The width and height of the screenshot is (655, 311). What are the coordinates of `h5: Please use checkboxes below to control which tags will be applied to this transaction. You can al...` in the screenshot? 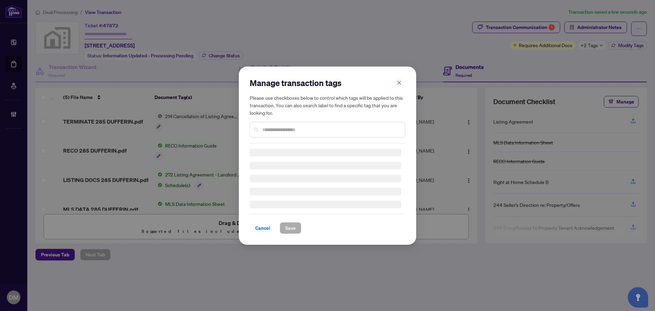 It's located at (327, 105).